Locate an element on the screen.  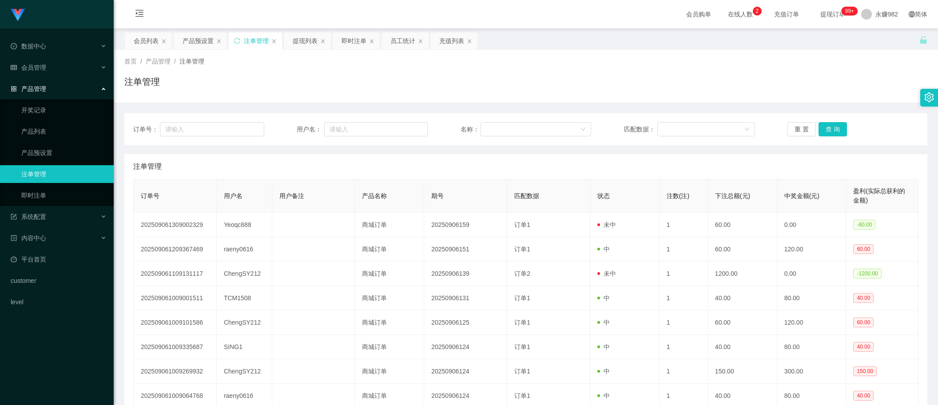
span: 40.00 is located at coordinates (864, 396).